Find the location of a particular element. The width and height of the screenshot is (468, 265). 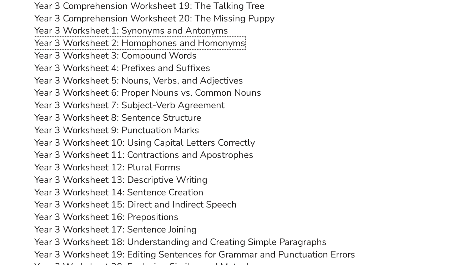

a: Year 3 Worksheet 16: Prepositions is located at coordinates (106, 217).